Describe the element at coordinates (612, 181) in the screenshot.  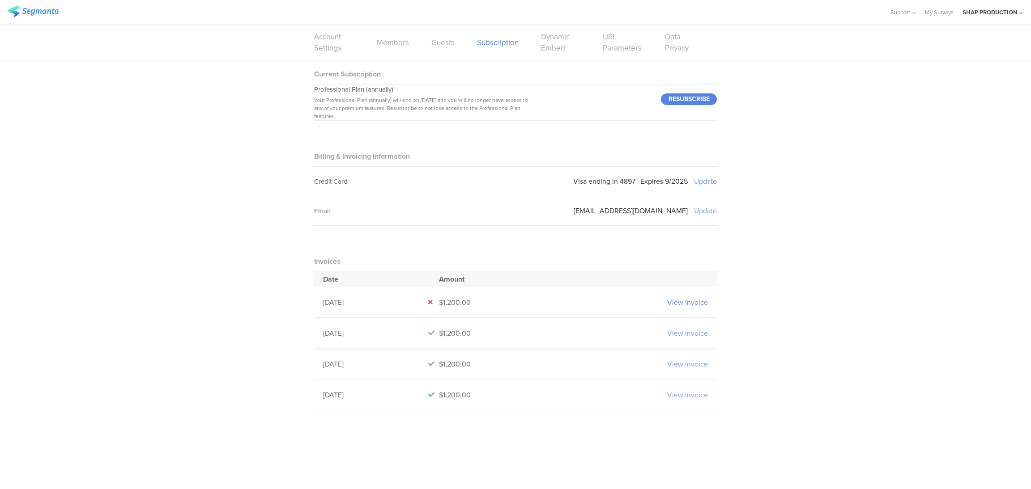
I see `div: ending in 4897` at that location.